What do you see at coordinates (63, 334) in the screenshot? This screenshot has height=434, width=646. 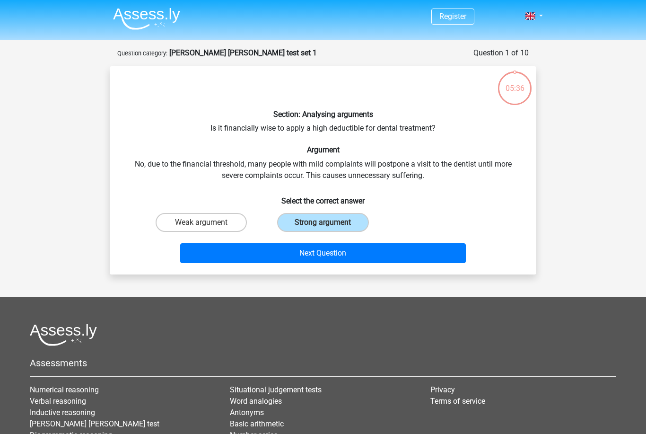 I see `img: Assessly logo` at bounding box center [63, 334].